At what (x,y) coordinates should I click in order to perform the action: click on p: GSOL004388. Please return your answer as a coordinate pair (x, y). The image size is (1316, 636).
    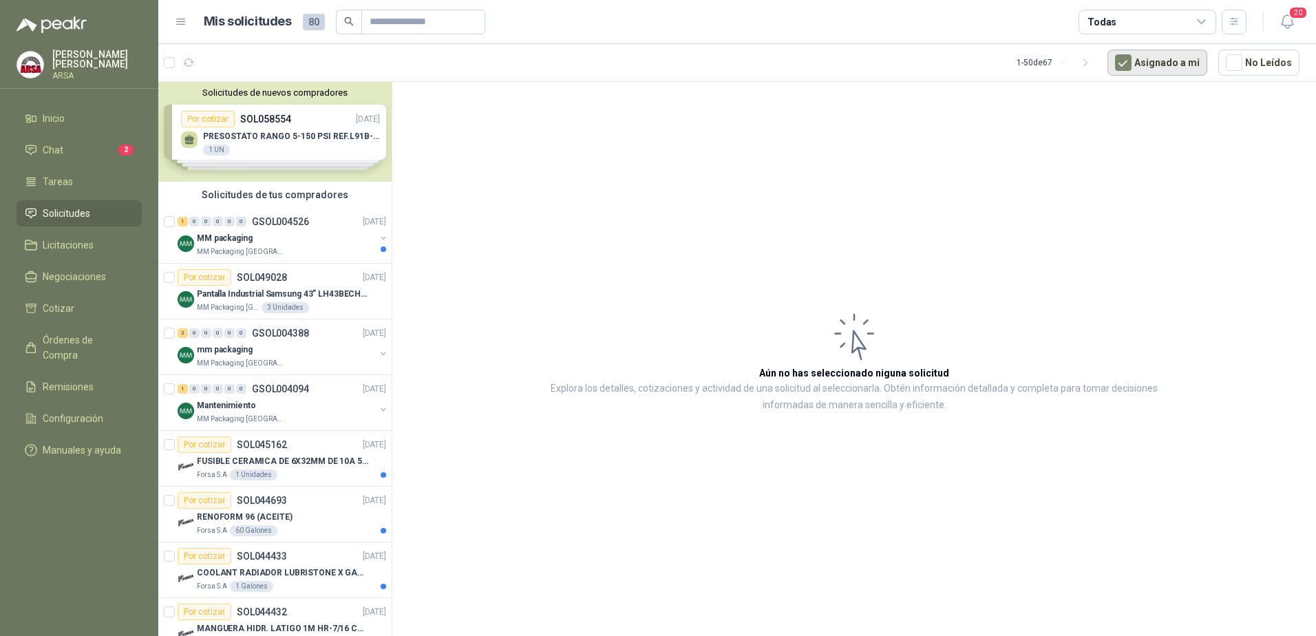
    Looking at the image, I should click on (280, 333).